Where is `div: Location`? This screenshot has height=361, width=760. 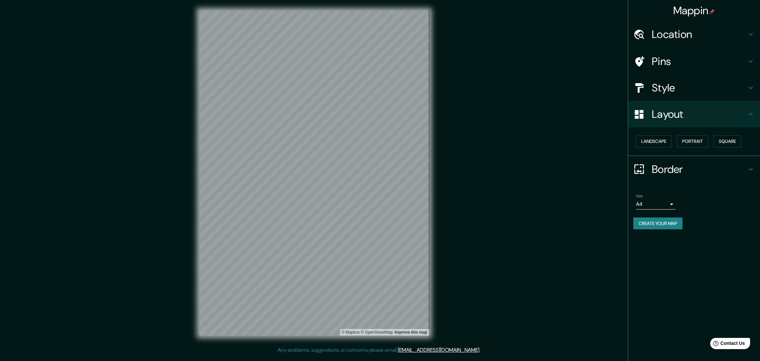 div: Location is located at coordinates (694, 34).